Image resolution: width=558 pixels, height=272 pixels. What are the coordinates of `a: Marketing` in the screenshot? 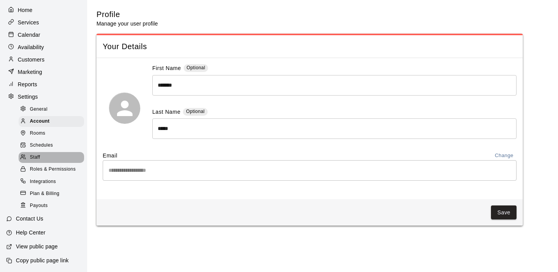 It's located at (43, 72).